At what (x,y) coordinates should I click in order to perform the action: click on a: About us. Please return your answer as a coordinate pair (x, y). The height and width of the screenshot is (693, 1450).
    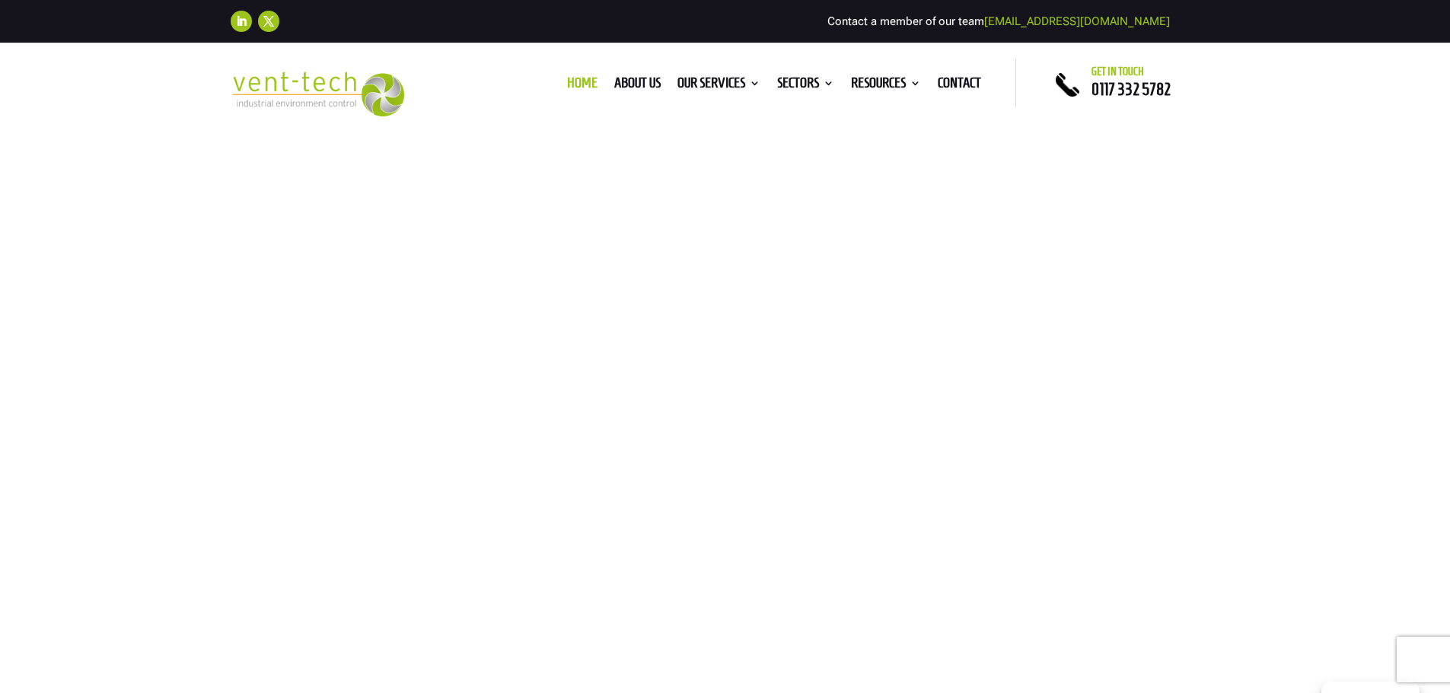
    Looking at the image, I should click on (637, 86).